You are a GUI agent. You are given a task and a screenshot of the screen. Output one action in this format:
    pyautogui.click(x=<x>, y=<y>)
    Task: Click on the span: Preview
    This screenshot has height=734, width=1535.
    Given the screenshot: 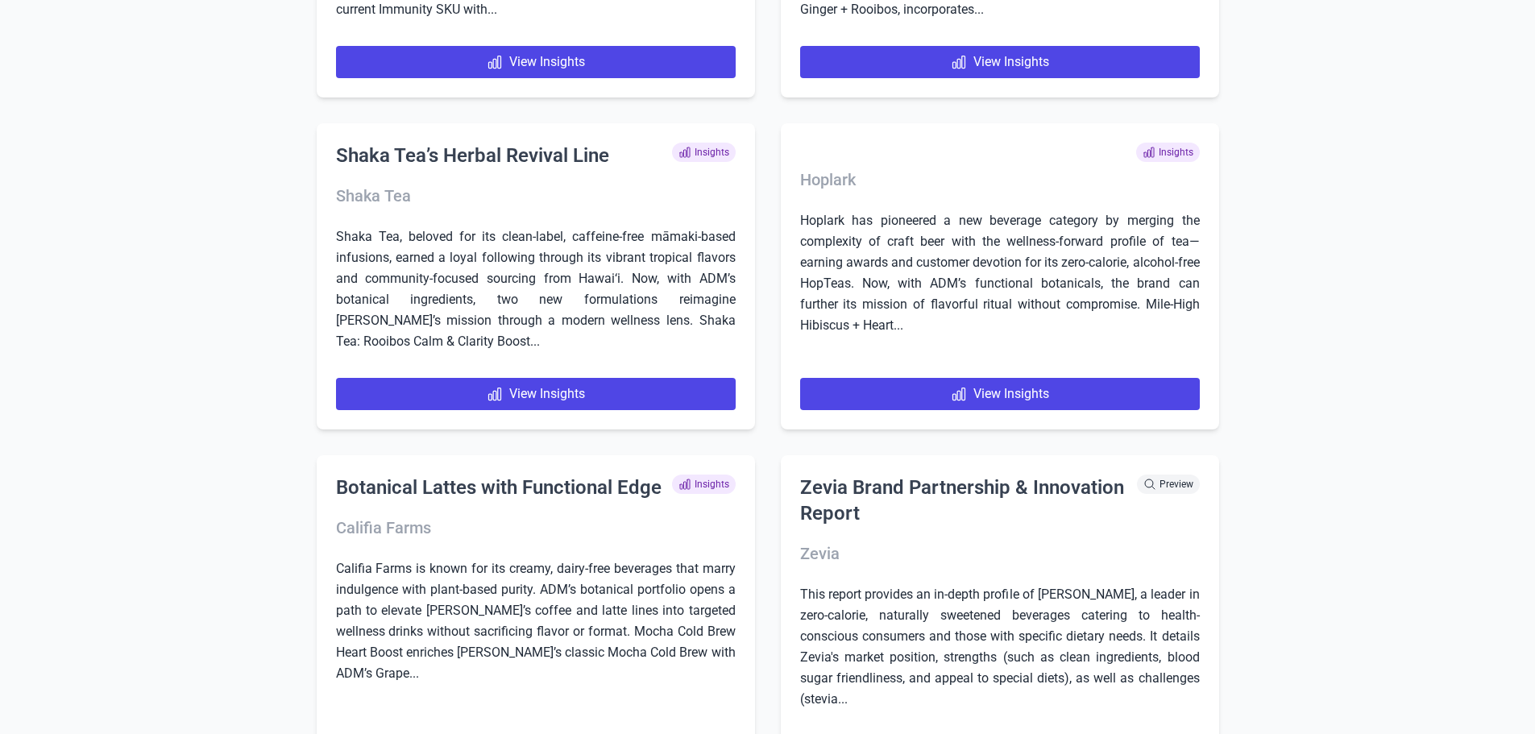 What is the action you would take?
    pyautogui.click(x=1168, y=484)
    